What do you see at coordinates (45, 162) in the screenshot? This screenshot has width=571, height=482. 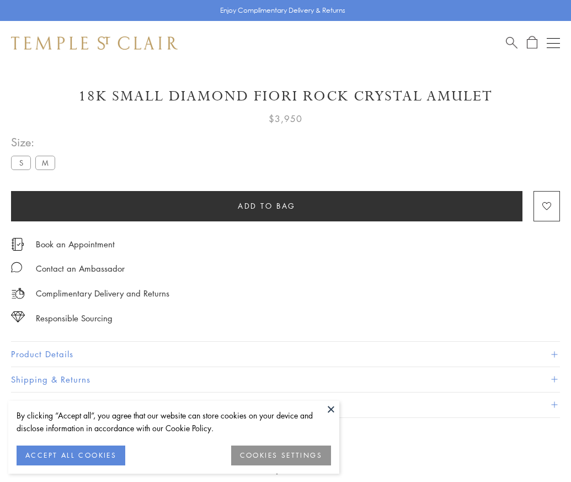 I see `label: M` at bounding box center [45, 162].